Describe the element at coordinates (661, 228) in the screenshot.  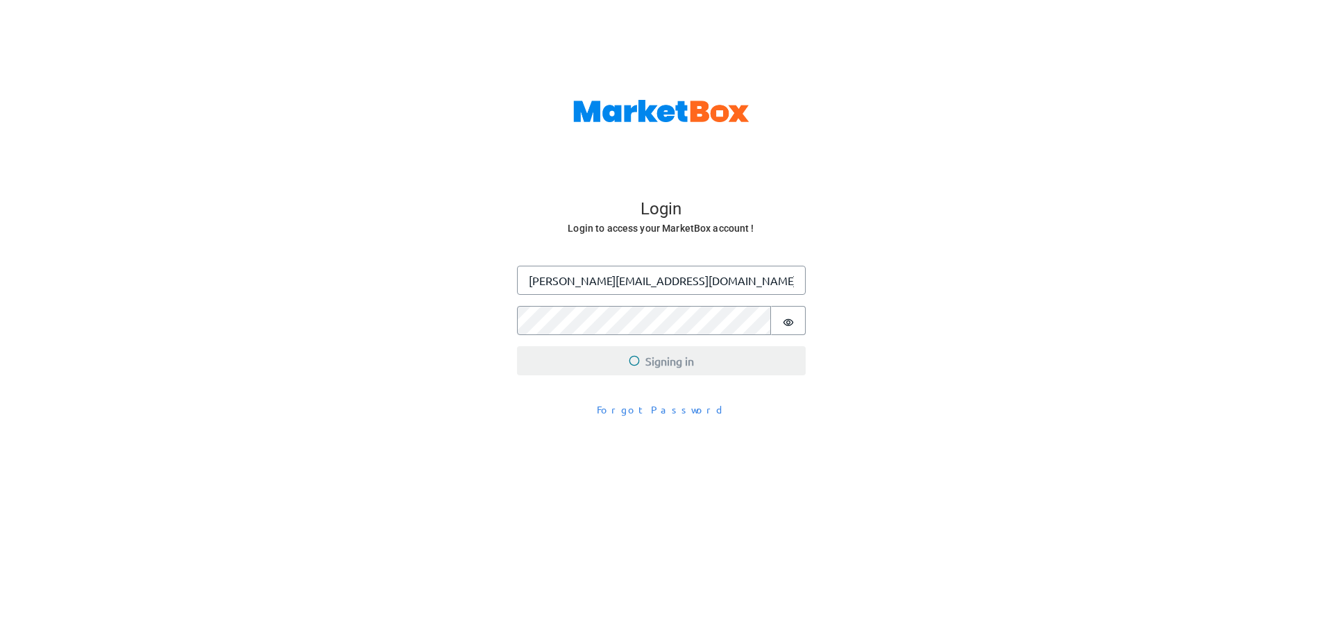
I see `h6: Login to access your MarketBox account !` at that location.